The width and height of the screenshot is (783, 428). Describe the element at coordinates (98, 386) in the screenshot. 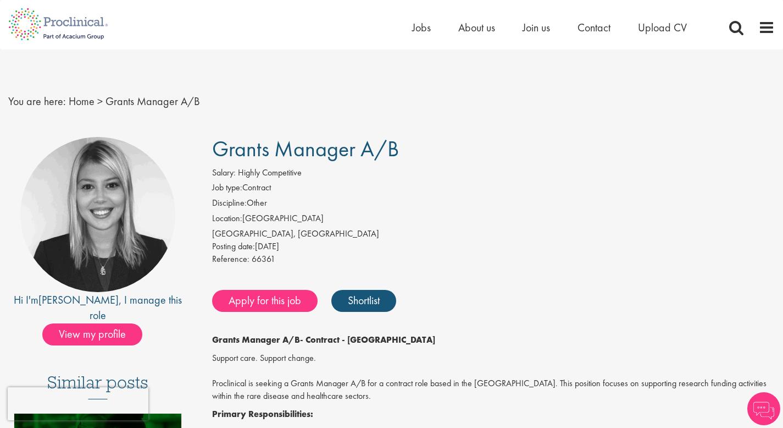

I see `h3: Similar posts` at that location.